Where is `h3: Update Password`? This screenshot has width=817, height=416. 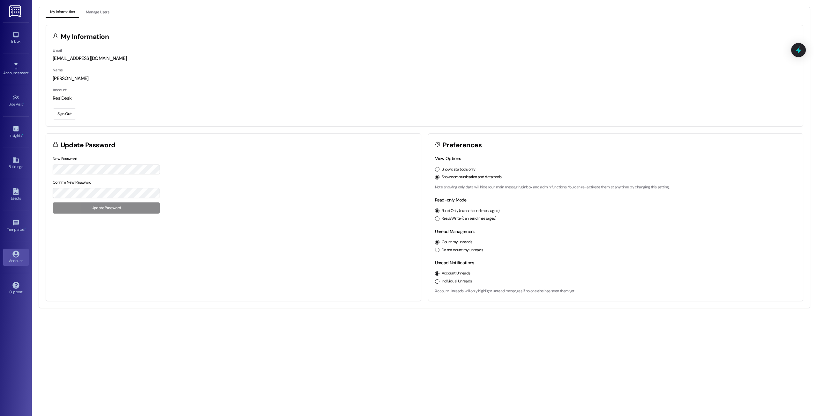
h3: Update Password is located at coordinates (88, 145).